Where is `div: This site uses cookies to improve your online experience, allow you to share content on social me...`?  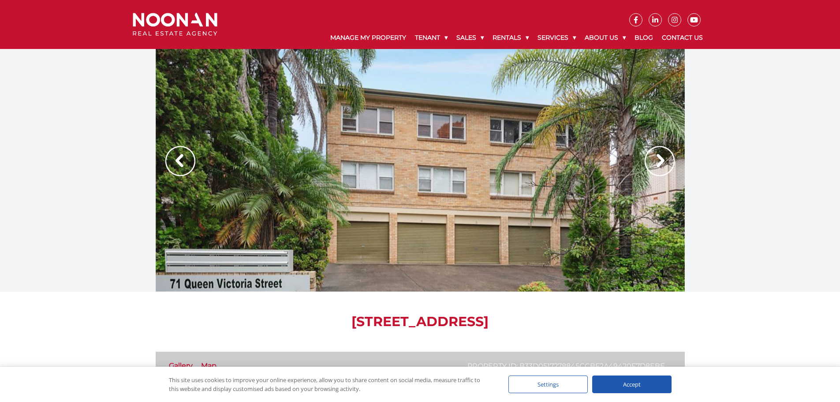
div: This site uses cookies to improve your online experience, allow you to share content on social me... is located at coordinates (330, 384).